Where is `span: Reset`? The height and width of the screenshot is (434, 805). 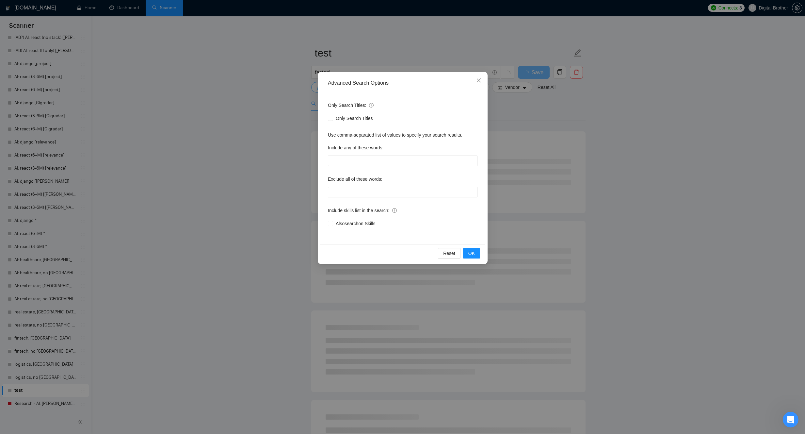
span: Reset is located at coordinates (449, 253).